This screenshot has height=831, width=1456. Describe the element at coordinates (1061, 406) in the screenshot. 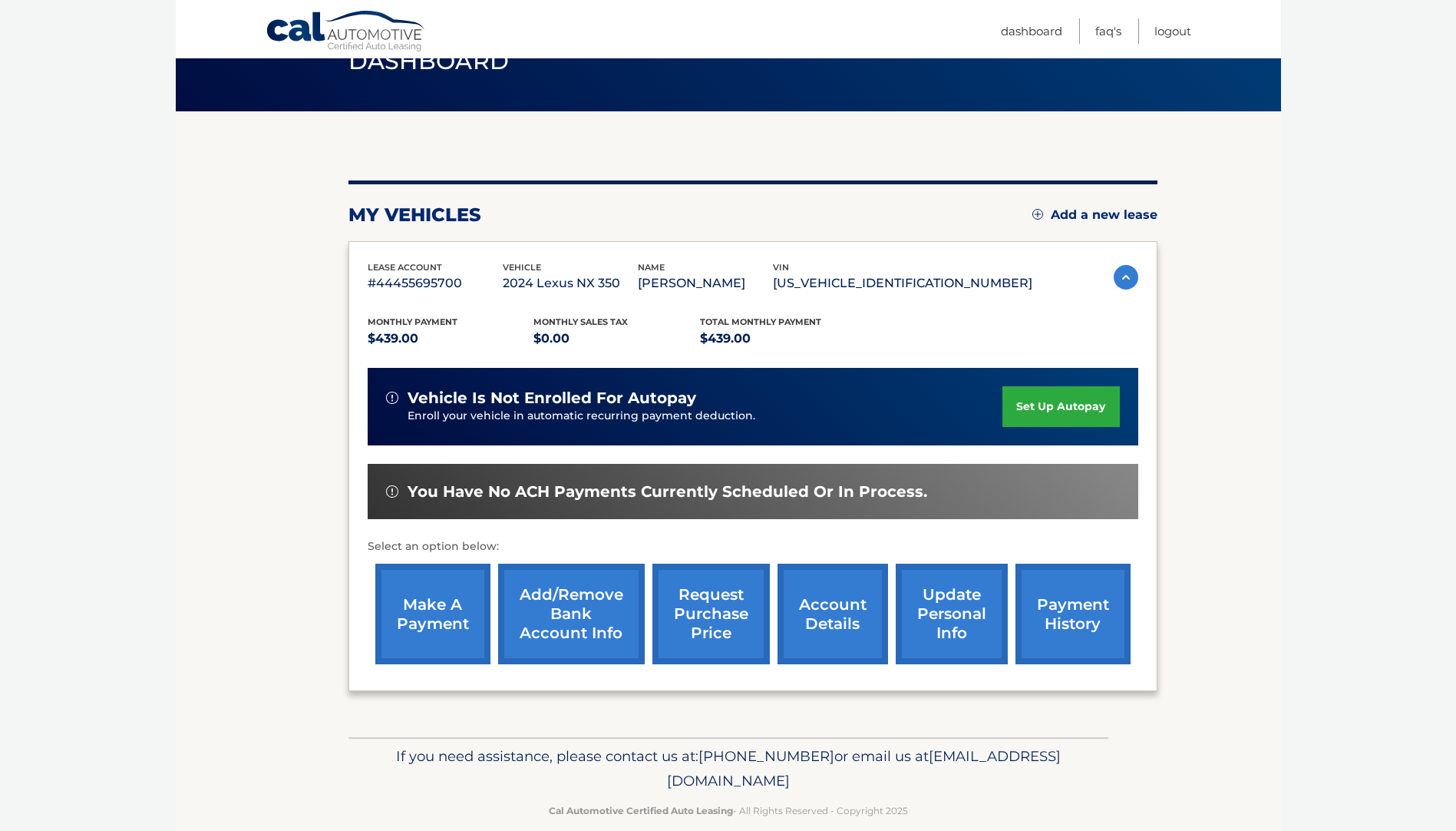

I see `a: set up autopay` at that location.